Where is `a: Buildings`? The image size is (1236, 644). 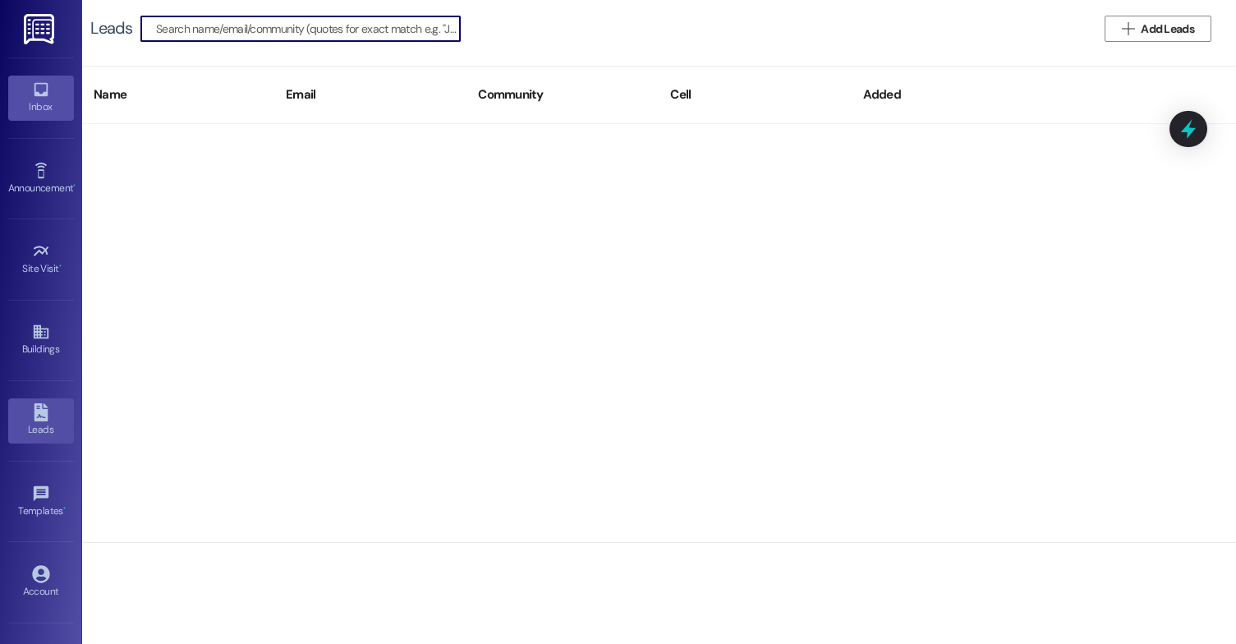 a: Buildings is located at coordinates (41, 340).